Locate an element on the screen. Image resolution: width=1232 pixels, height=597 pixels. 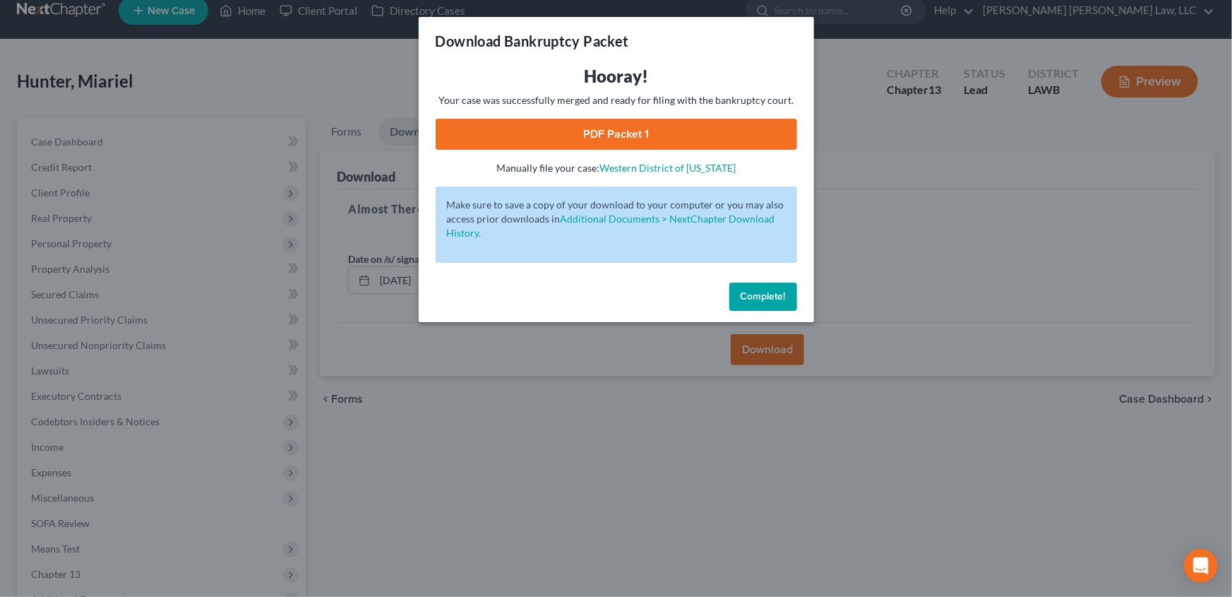
span: Complete! is located at coordinates (764, 296).